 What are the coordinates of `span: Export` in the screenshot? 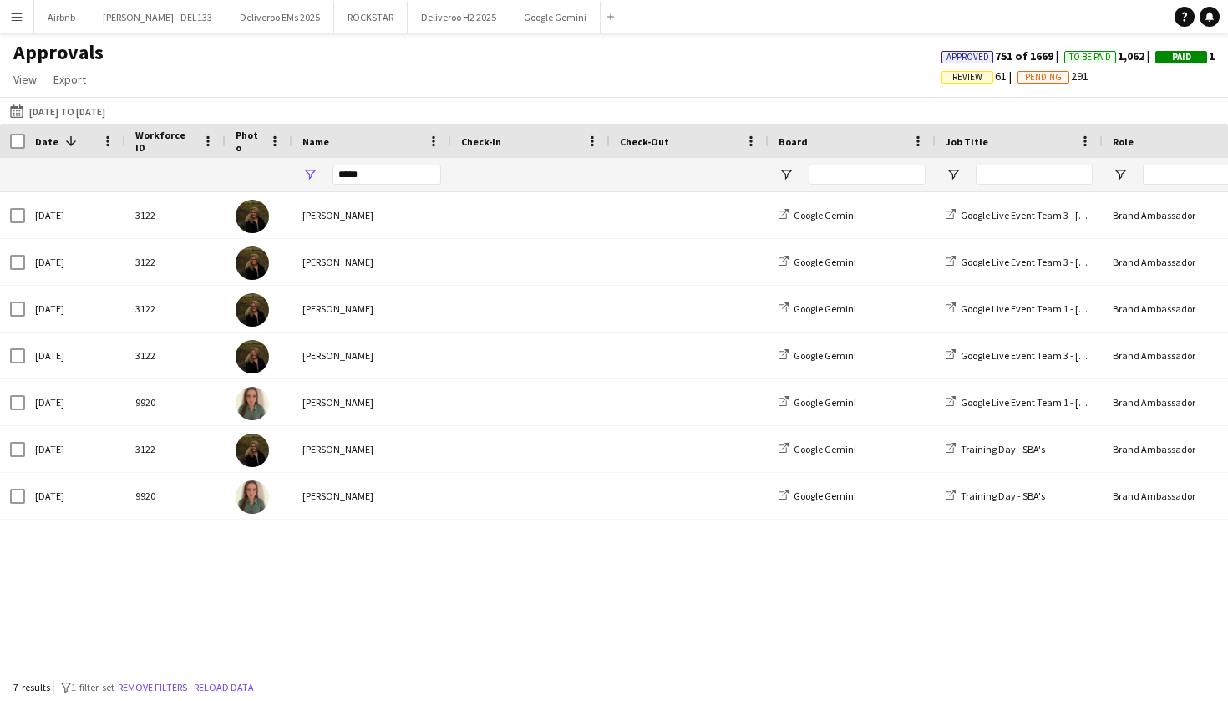 It's located at (69, 79).